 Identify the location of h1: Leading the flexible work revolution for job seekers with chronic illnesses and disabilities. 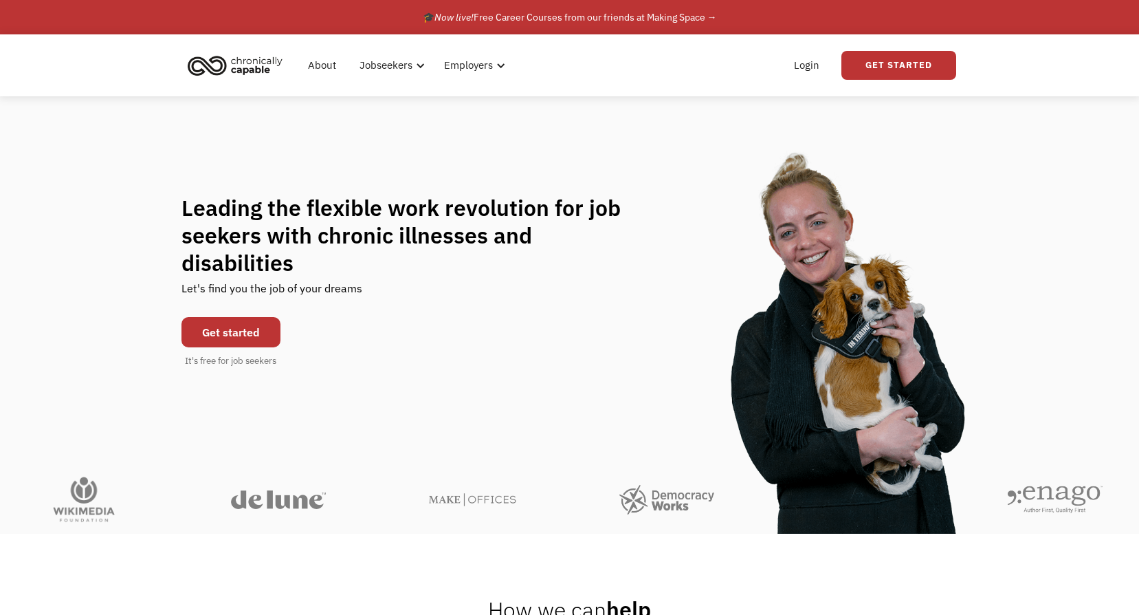
(415, 235).